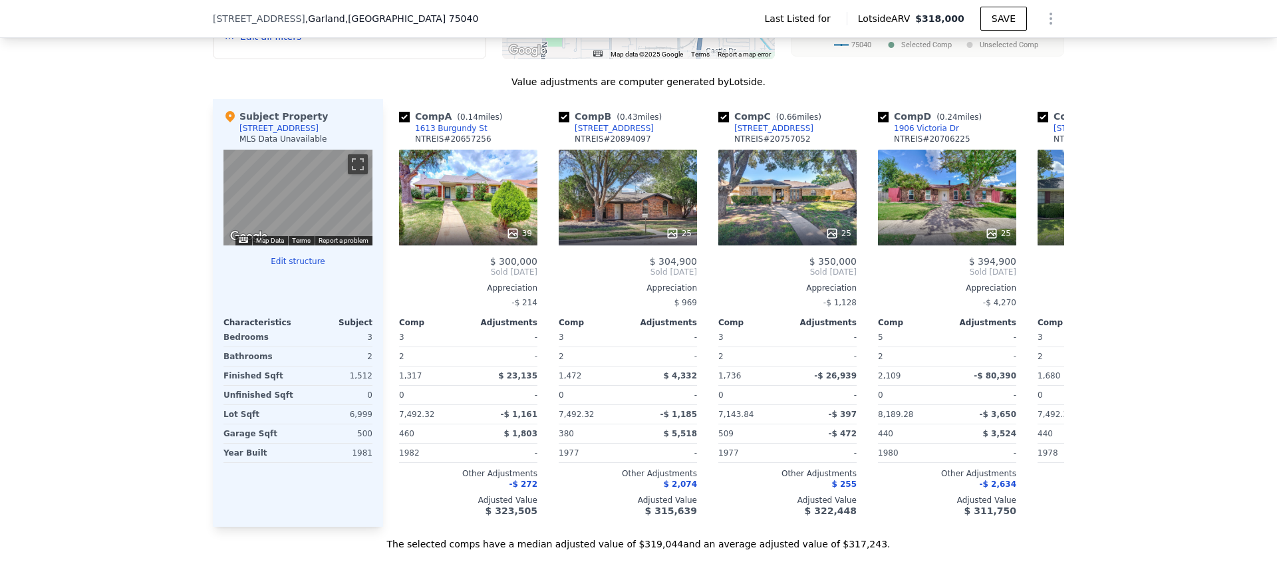 The image size is (1277, 578). What do you see at coordinates (919, 128) in the screenshot?
I see `a: 1906 Victoria Dr` at bounding box center [919, 128].